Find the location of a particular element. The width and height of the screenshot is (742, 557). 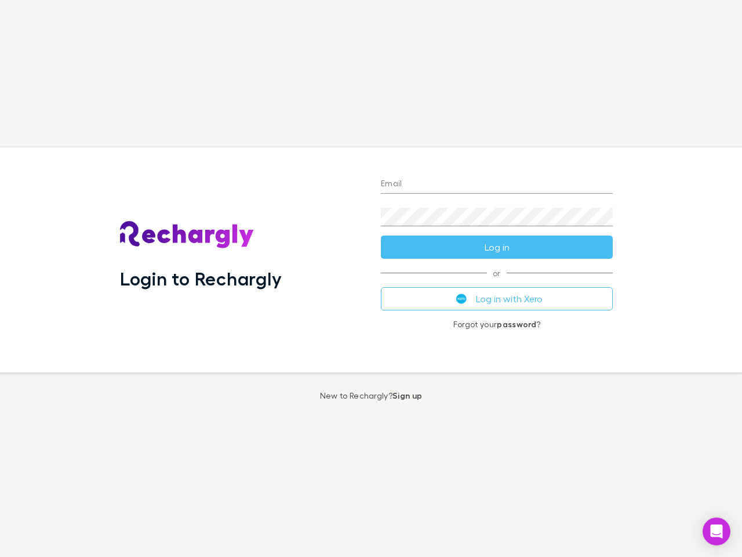

button: Log in is located at coordinates (497, 247).